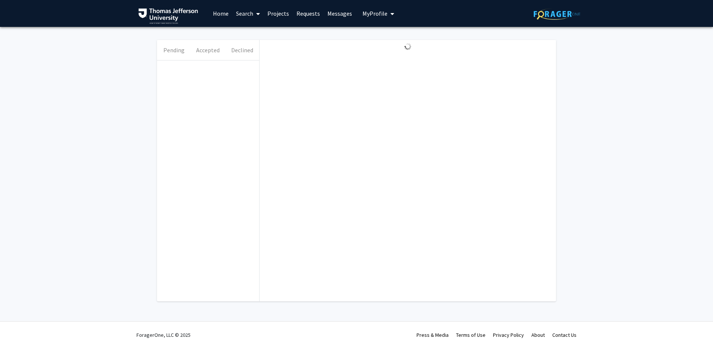 The height and width of the screenshot is (348, 713). Describe the element at coordinates (375, 13) in the screenshot. I see `span: My Profile` at that location.